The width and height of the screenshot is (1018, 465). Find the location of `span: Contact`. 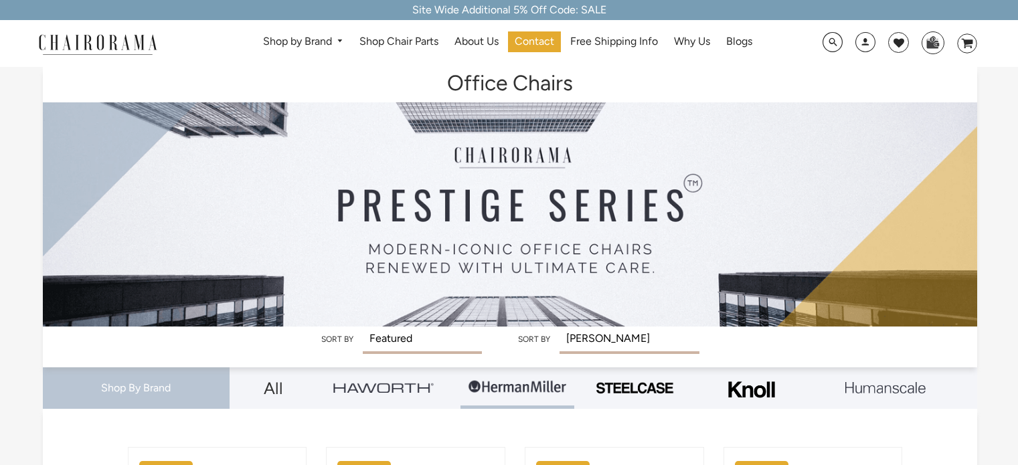

span: Contact is located at coordinates (534, 41).